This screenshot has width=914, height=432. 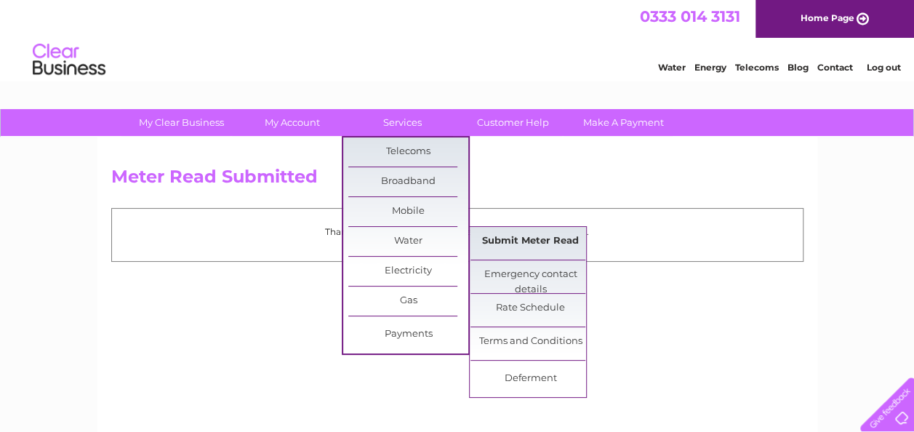 I want to click on a: Electricity, so click(x=408, y=271).